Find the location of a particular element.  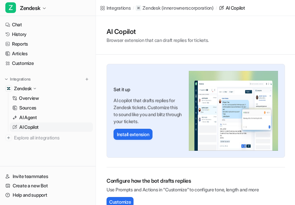

a: Create a new Bot is located at coordinates (48, 186).